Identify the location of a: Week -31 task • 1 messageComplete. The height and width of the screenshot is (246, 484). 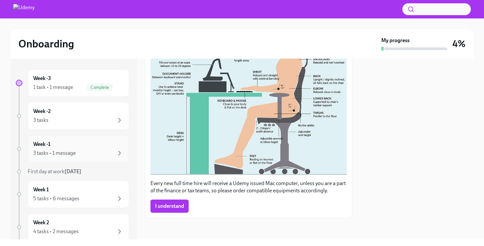
(72, 83).